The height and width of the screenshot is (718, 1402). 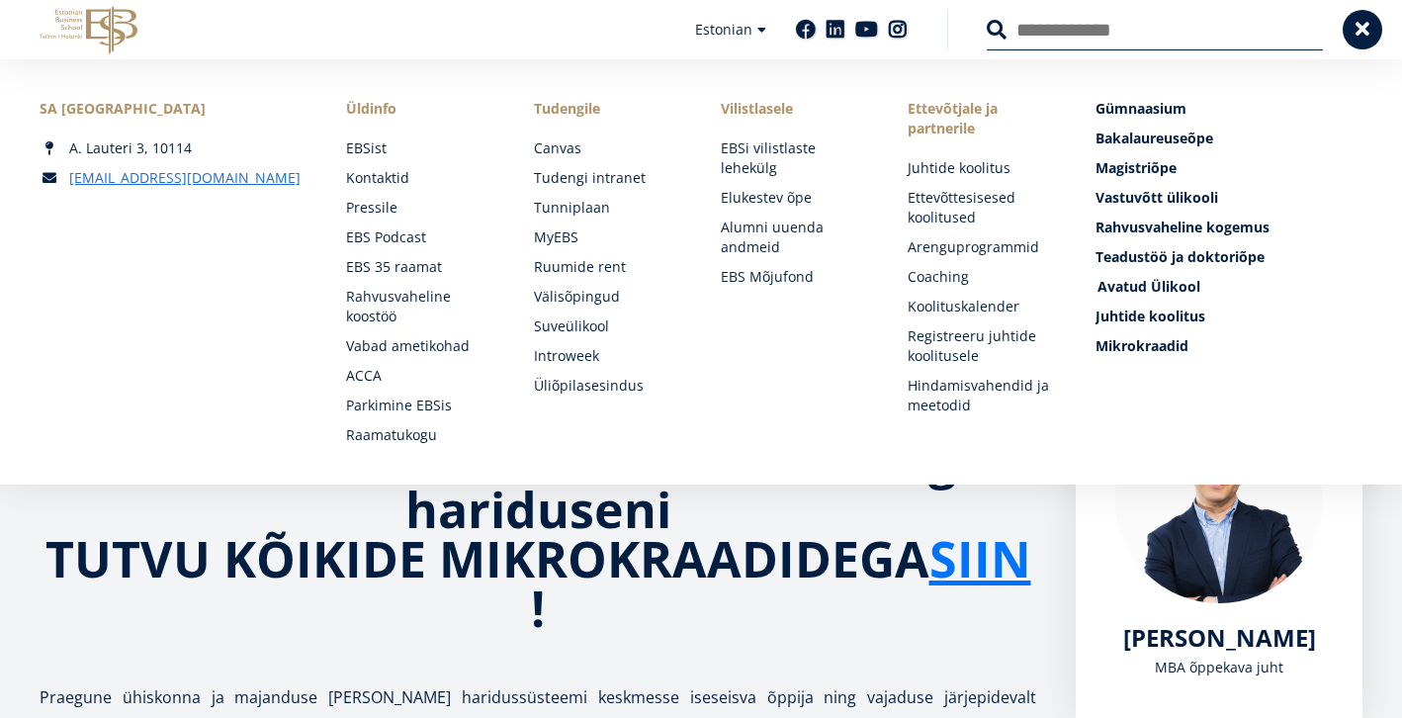 I want to click on a: Vastuvõtt ülikooli, so click(x=1229, y=198).